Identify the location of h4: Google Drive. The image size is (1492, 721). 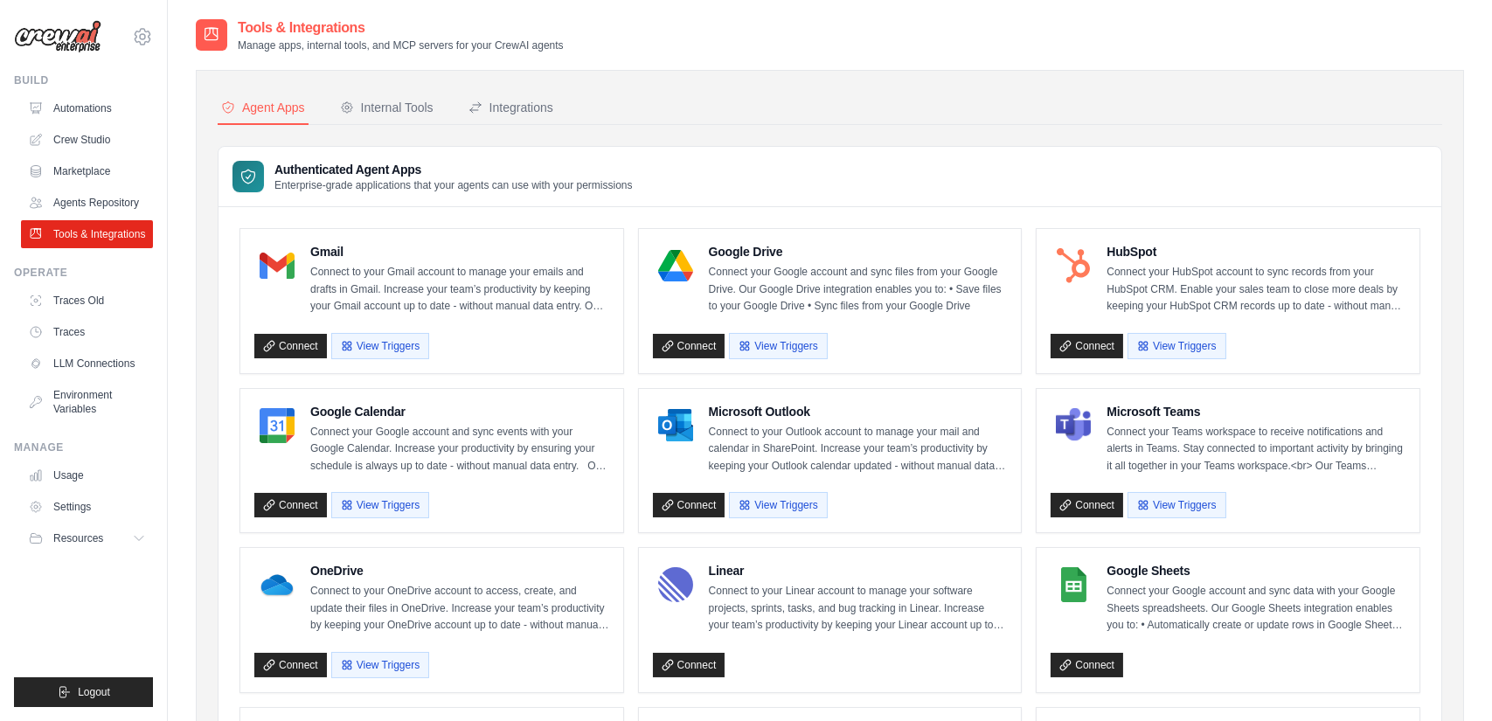
(858, 252).